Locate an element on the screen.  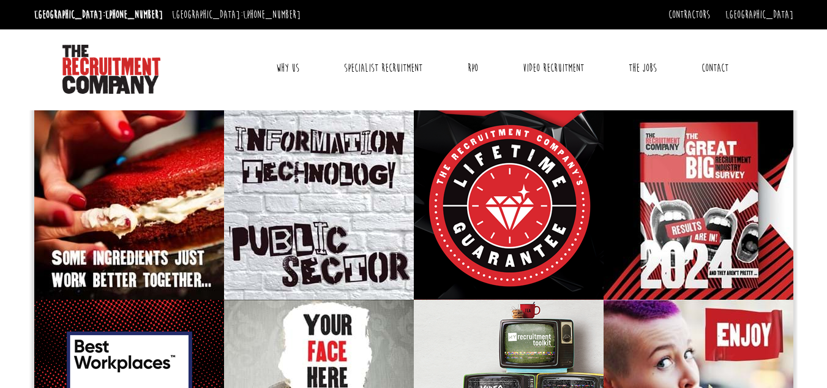
h3: The Great Big Recruitment Industry Survey is located at coordinates (698, 173).